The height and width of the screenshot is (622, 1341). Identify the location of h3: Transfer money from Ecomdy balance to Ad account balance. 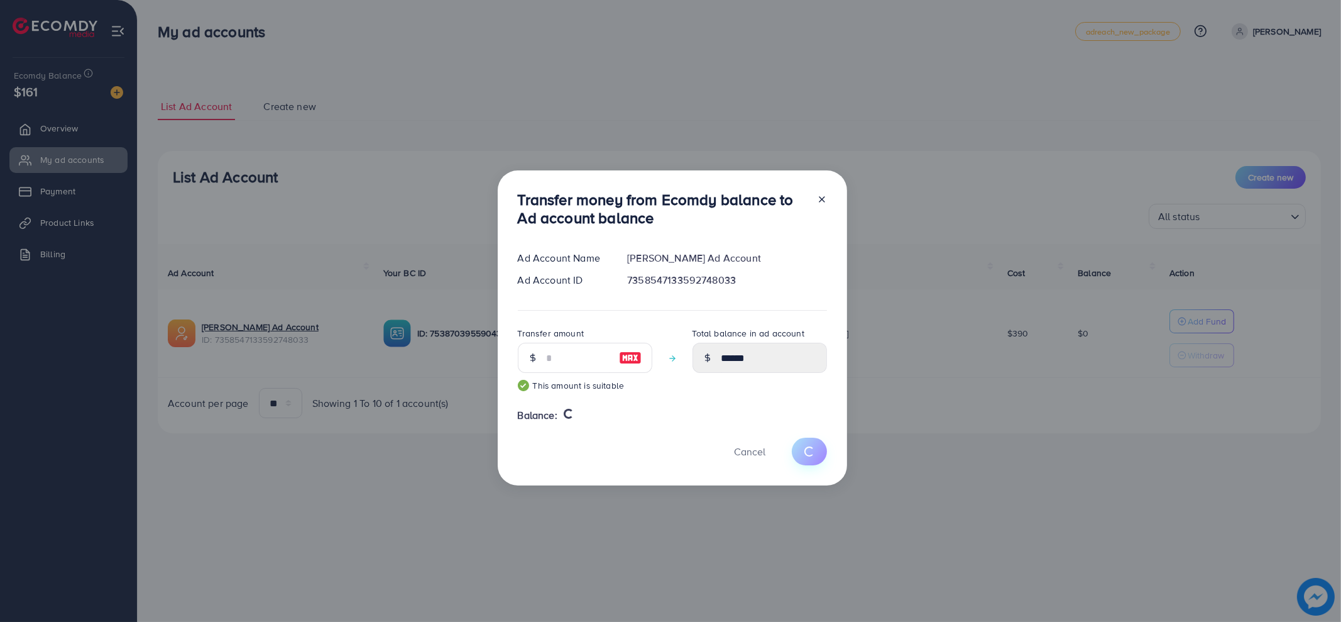
(662, 209).